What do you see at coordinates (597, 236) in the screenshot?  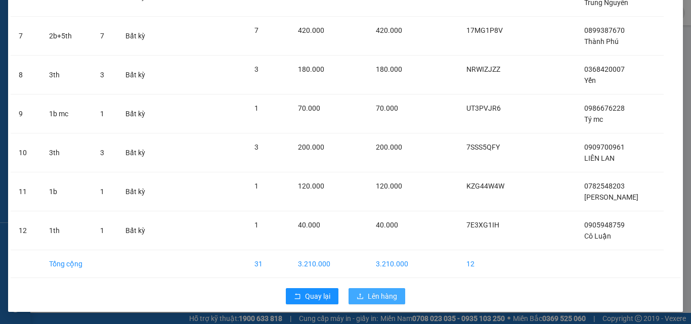 I see `span: Cô Luận` at bounding box center [597, 236].